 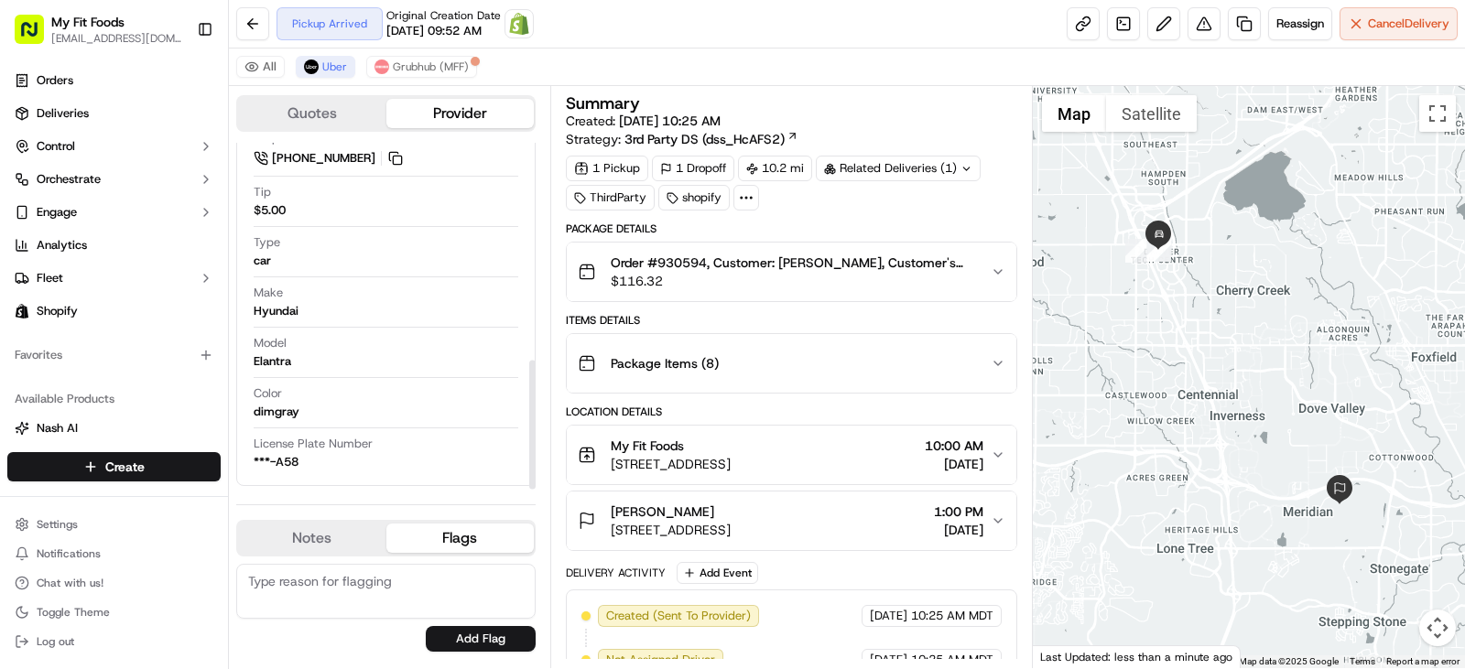 I want to click on button: Map camera controls, so click(x=1437, y=628).